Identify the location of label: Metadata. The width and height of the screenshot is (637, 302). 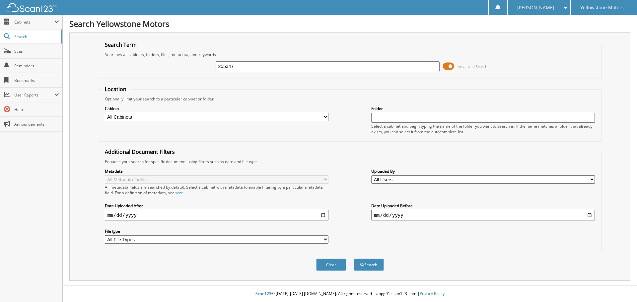
(217, 171).